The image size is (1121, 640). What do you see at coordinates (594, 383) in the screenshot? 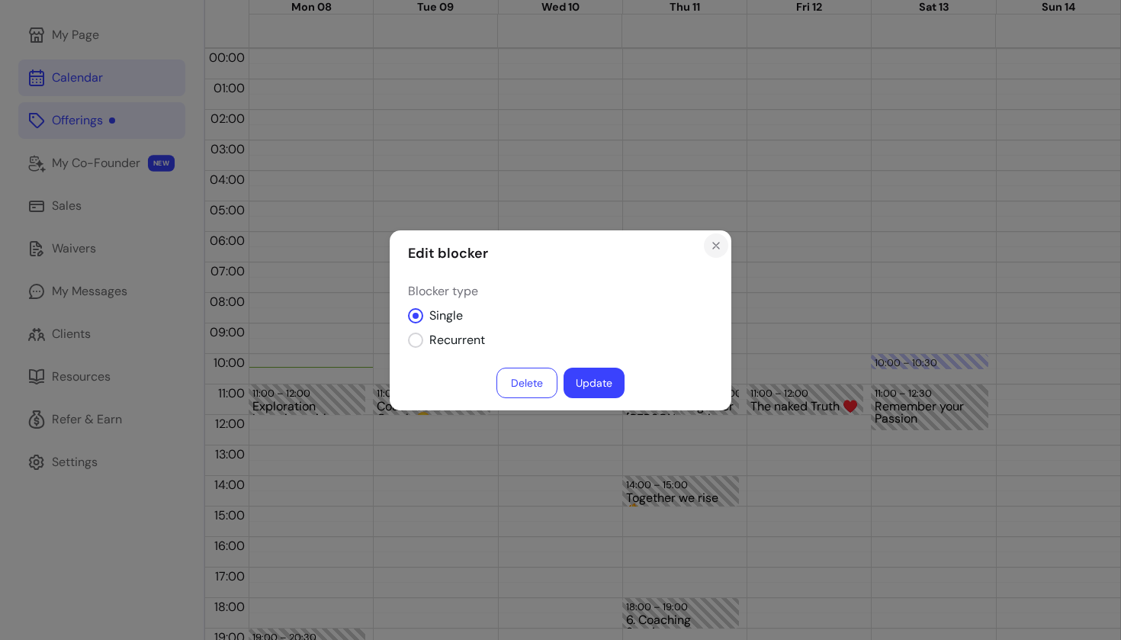
I see `button: Update` at bounding box center [594, 383].